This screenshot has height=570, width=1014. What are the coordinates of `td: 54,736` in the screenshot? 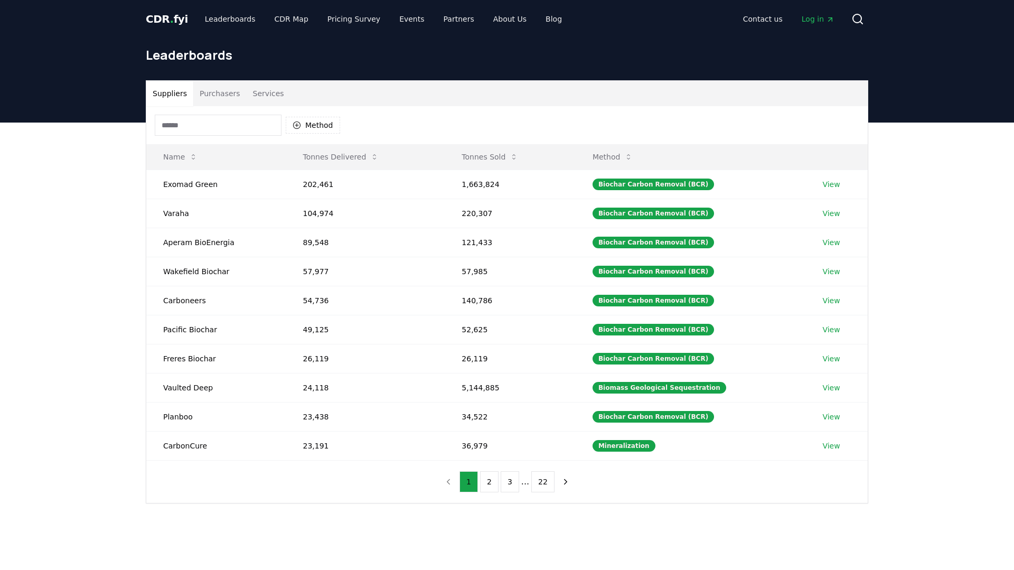 It's located at (365, 300).